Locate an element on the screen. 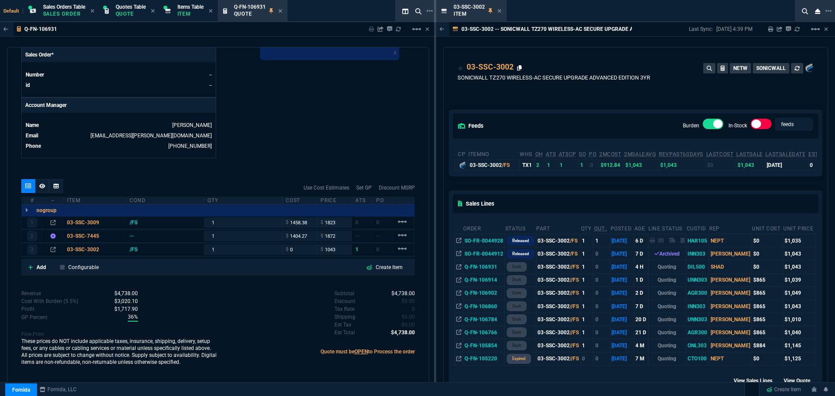 The width and height of the screenshot is (835, 396). td: 21 D is located at coordinates (641, 333).